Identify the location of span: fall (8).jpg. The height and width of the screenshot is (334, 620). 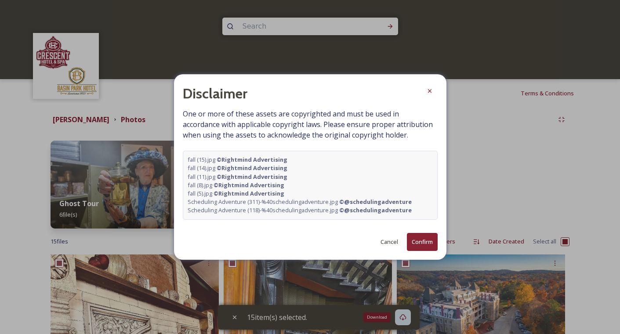
(236, 185).